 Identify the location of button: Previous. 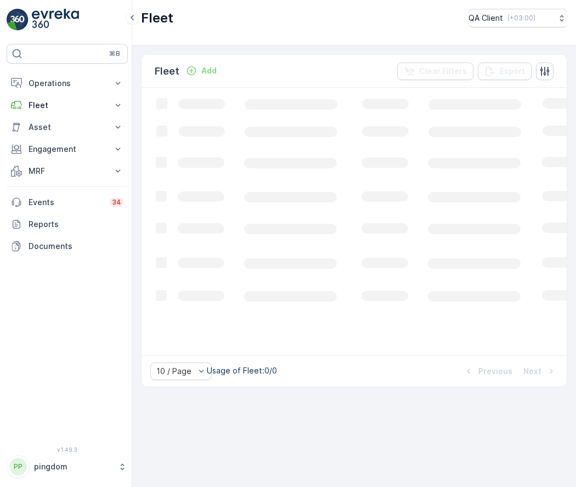
(487, 371).